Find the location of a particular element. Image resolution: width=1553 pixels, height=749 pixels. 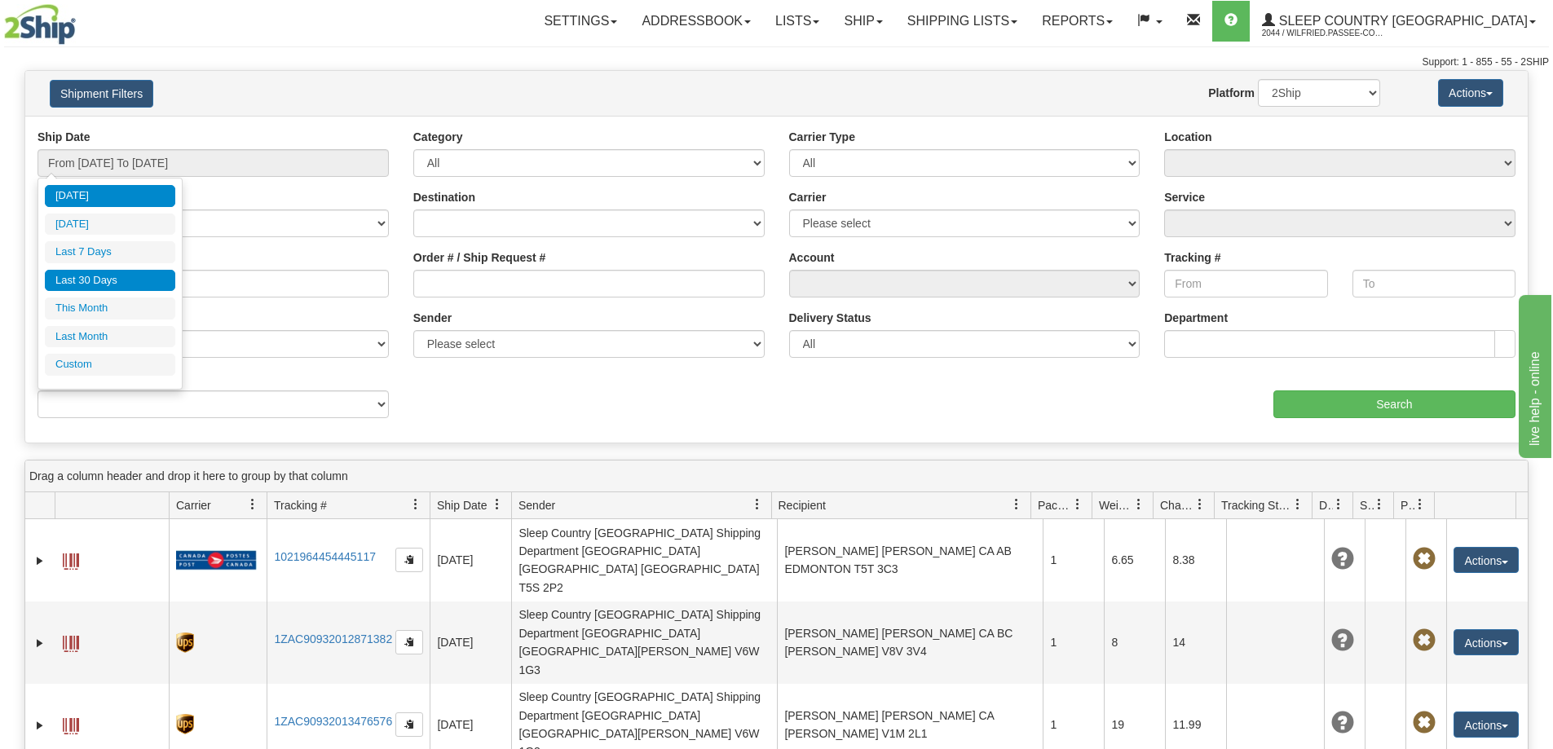

td: 8.38 is located at coordinates (1195, 560).